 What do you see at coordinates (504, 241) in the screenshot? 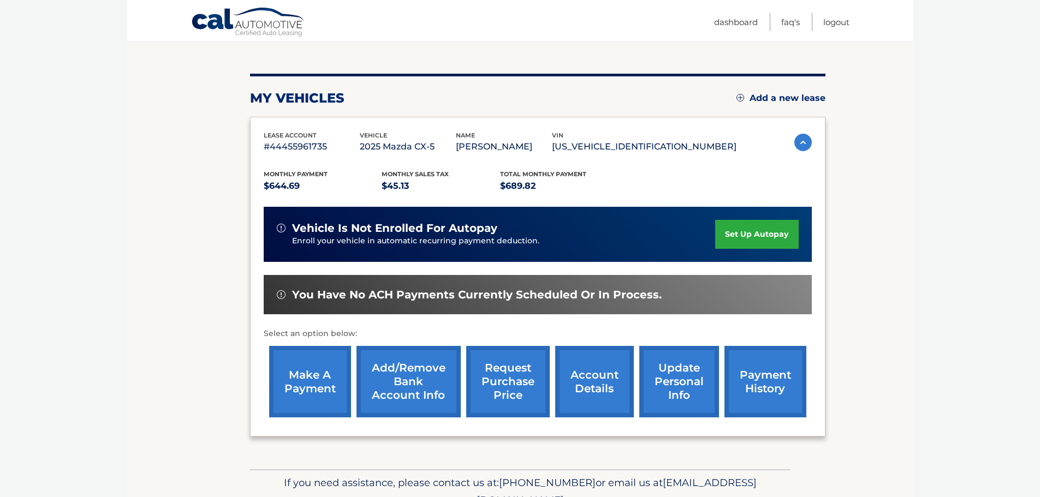
I see `p: Enroll your vehicle in automatic recurring payment deduction.` at bounding box center [504, 241].